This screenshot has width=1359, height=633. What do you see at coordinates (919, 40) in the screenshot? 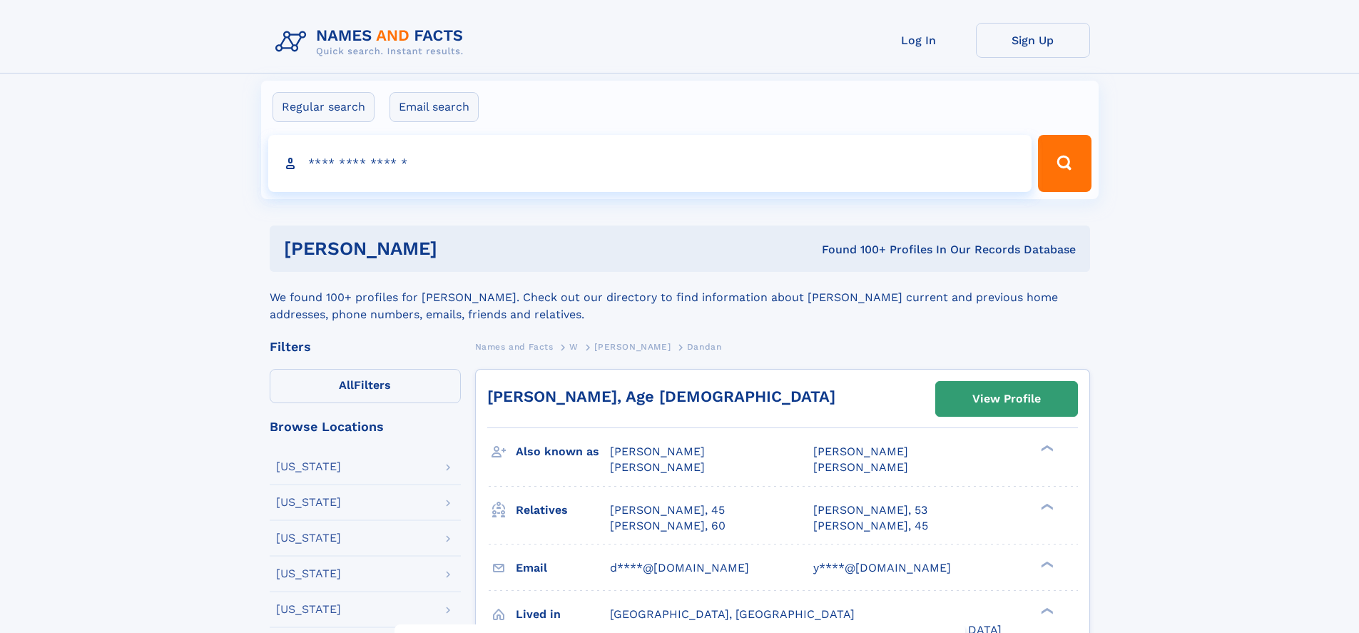
I see `a: Log In` at bounding box center [919, 40].